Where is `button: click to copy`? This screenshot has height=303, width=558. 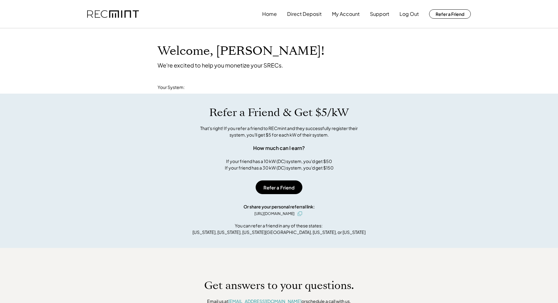
button: click to copy is located at coordinates (300, 214).